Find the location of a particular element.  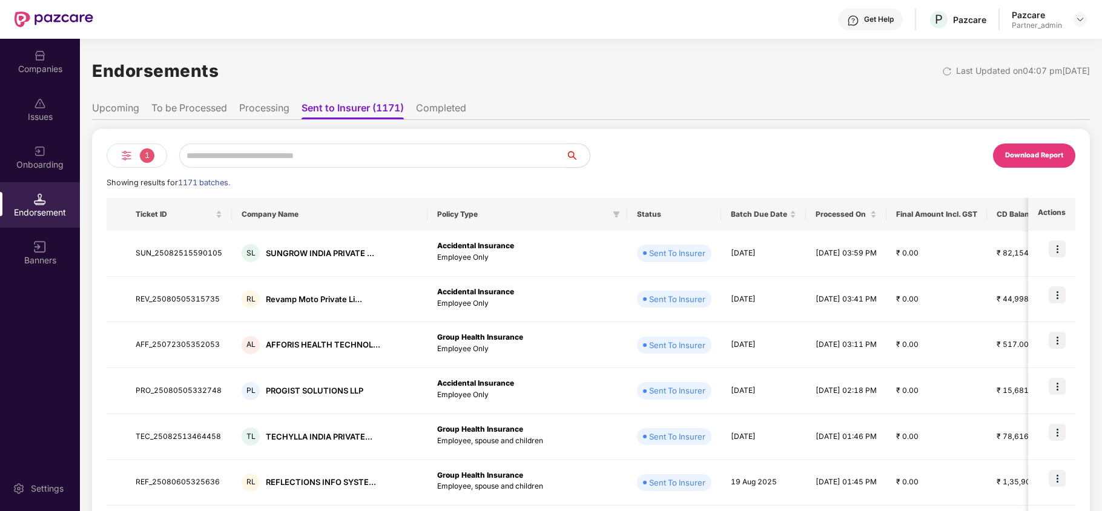

td: ₹ 15,681.00 is located at coordinates (1022, 391).